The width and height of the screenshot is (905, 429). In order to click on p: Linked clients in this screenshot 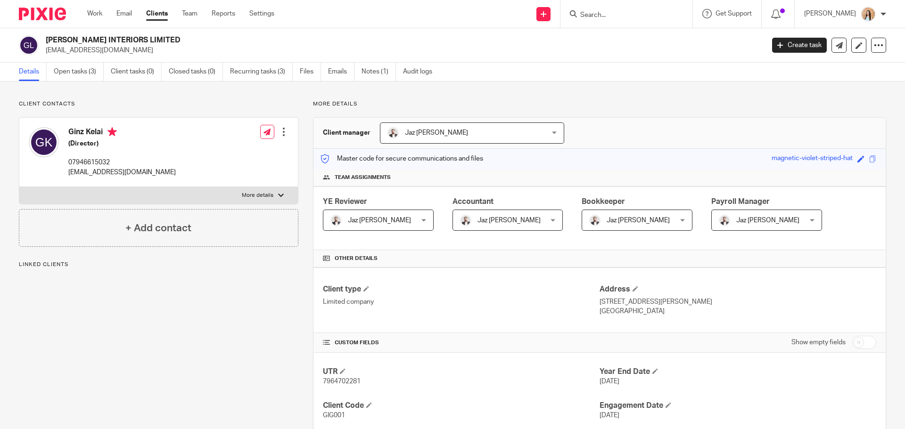, I will do `click(158, 265)`.